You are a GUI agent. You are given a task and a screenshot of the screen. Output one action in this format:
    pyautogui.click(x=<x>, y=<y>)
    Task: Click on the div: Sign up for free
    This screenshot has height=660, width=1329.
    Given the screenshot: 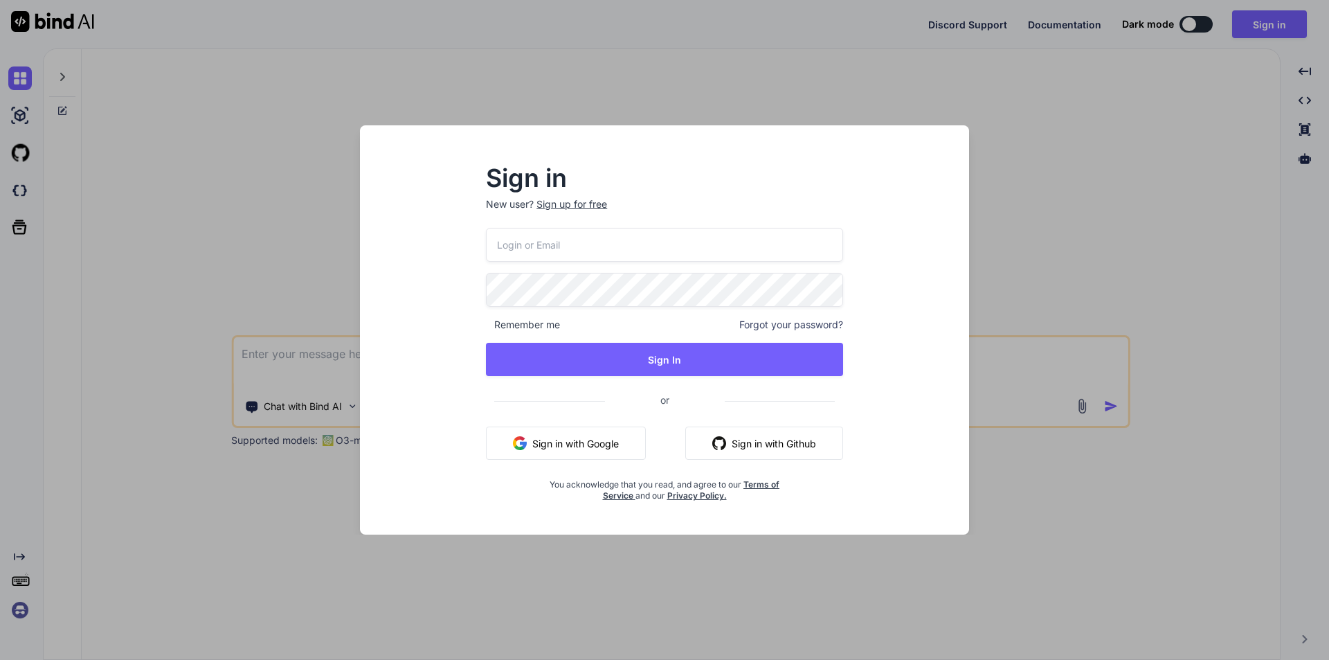 What is the action you would take?
    pyautogui.click(x=572, y=204)
    